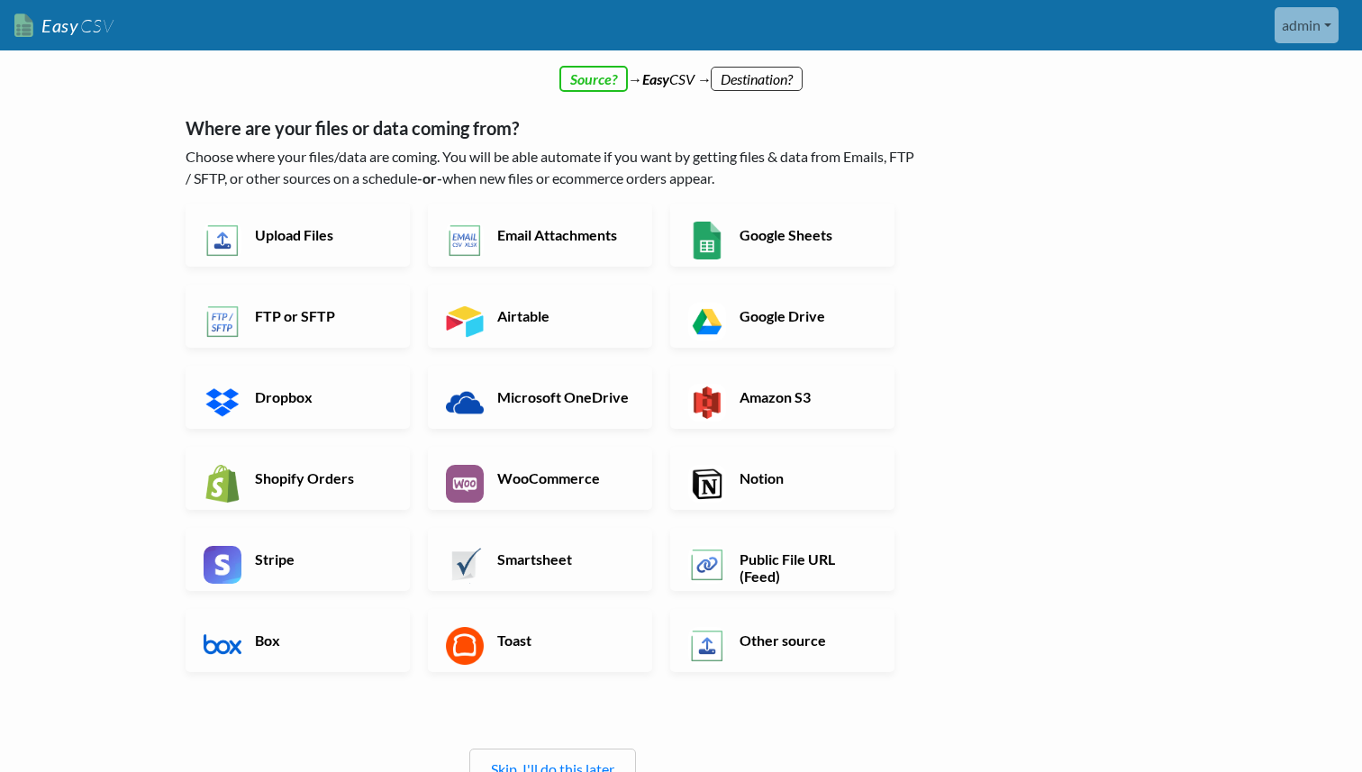  What do you see at coordinates (681, 70) in the screenshot?
I see `div: → CSV →` at bounding box center [681, 70].